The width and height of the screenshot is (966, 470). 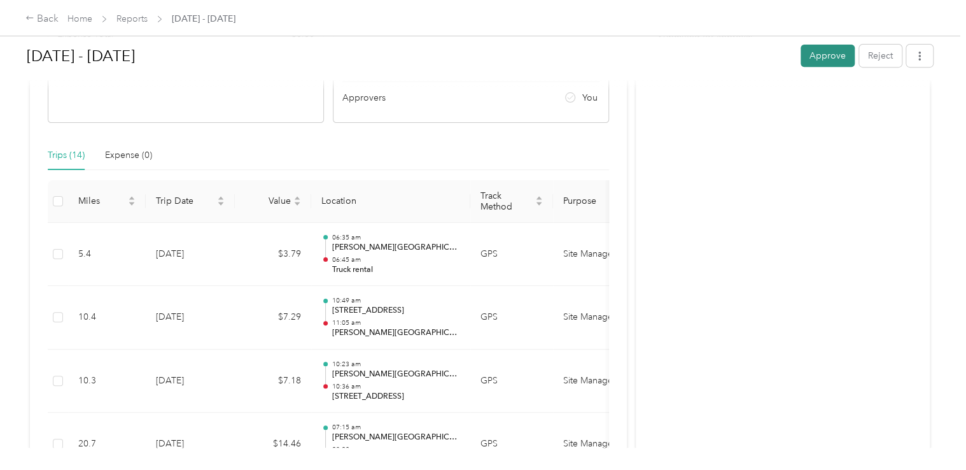 What do you see at coordinates (596, 200) in the screenshot?
I see `span: Purpose` at bounding box center [596, 200].